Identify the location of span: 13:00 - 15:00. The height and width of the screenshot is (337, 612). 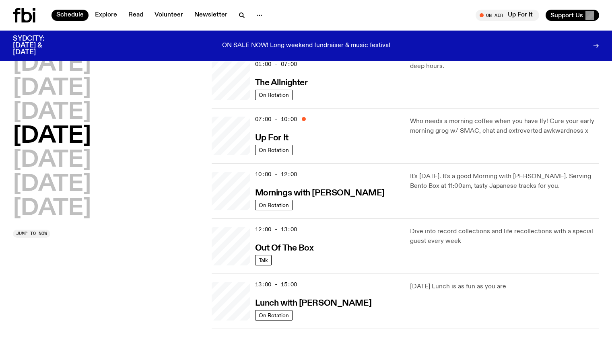
(276, 284).